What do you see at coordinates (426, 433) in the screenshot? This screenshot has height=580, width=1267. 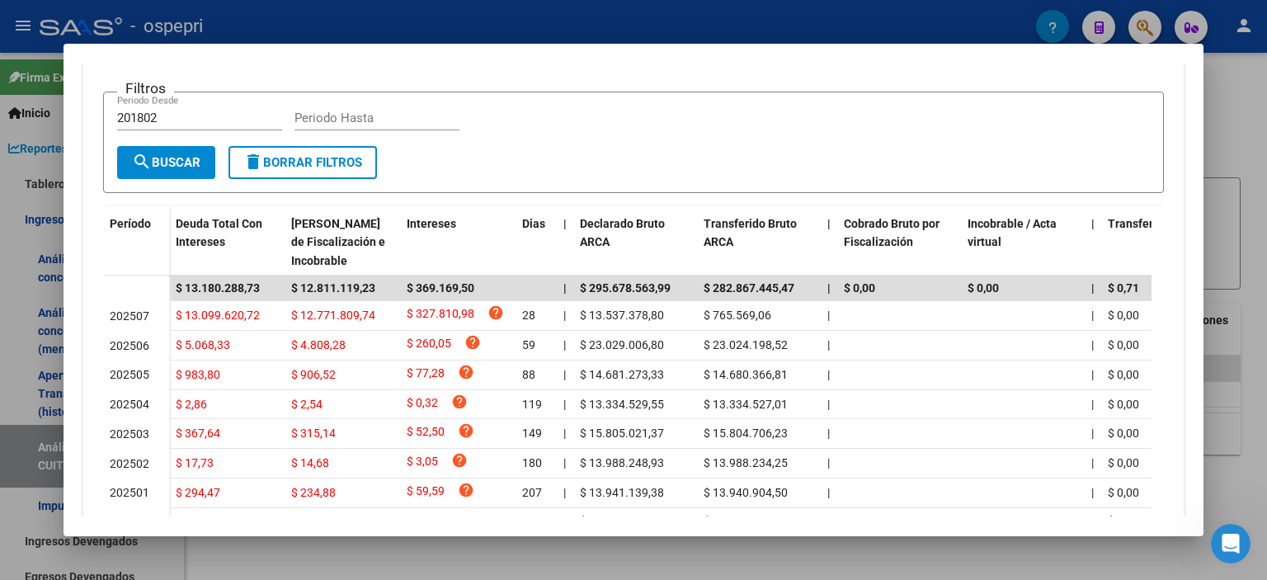 I see `span: $ 52,50` at bounding box center [426, 433].